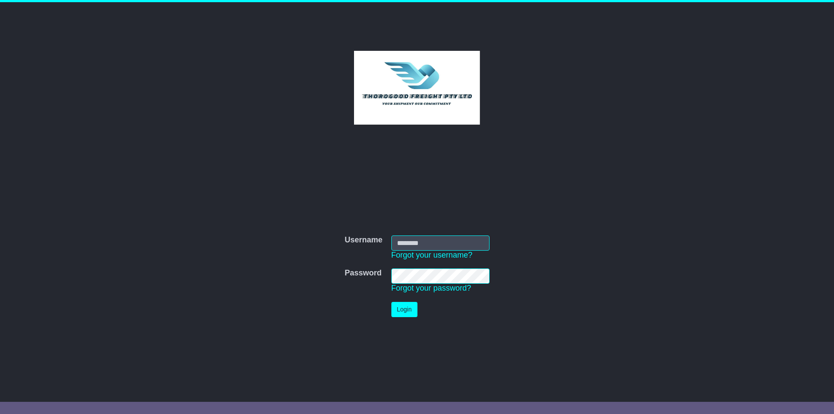 This screenshot has height=414, width=834. Describe the element at coordinates (363, 273) in the screenshot. I see `label: Password` at that location.